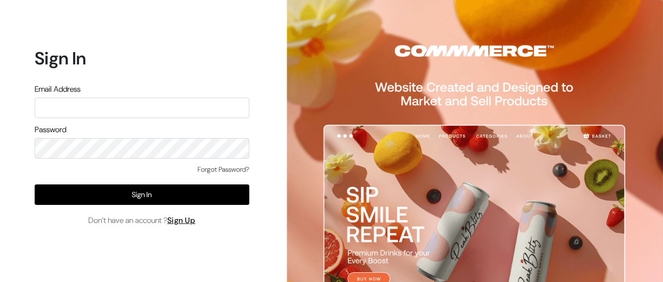  I want to click on label: Password, so click(50, 130).